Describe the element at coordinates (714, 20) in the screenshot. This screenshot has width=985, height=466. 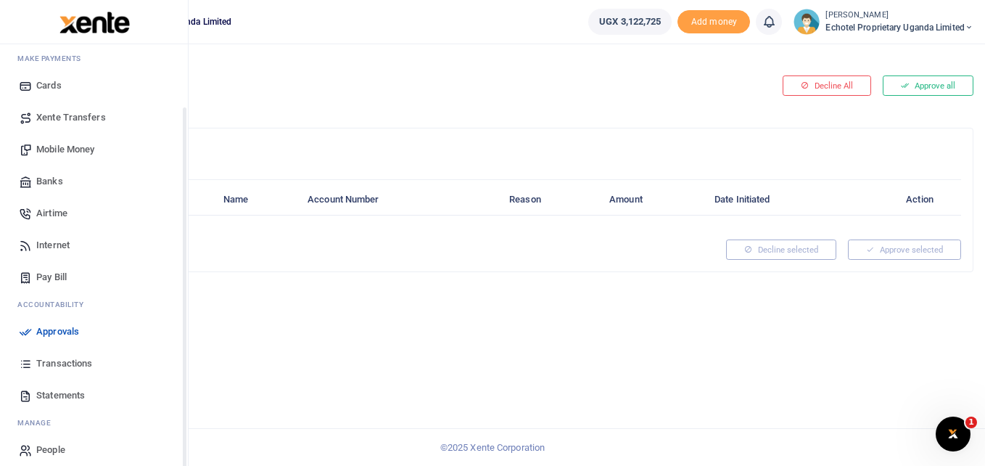
I see `a: Add money` at that location.